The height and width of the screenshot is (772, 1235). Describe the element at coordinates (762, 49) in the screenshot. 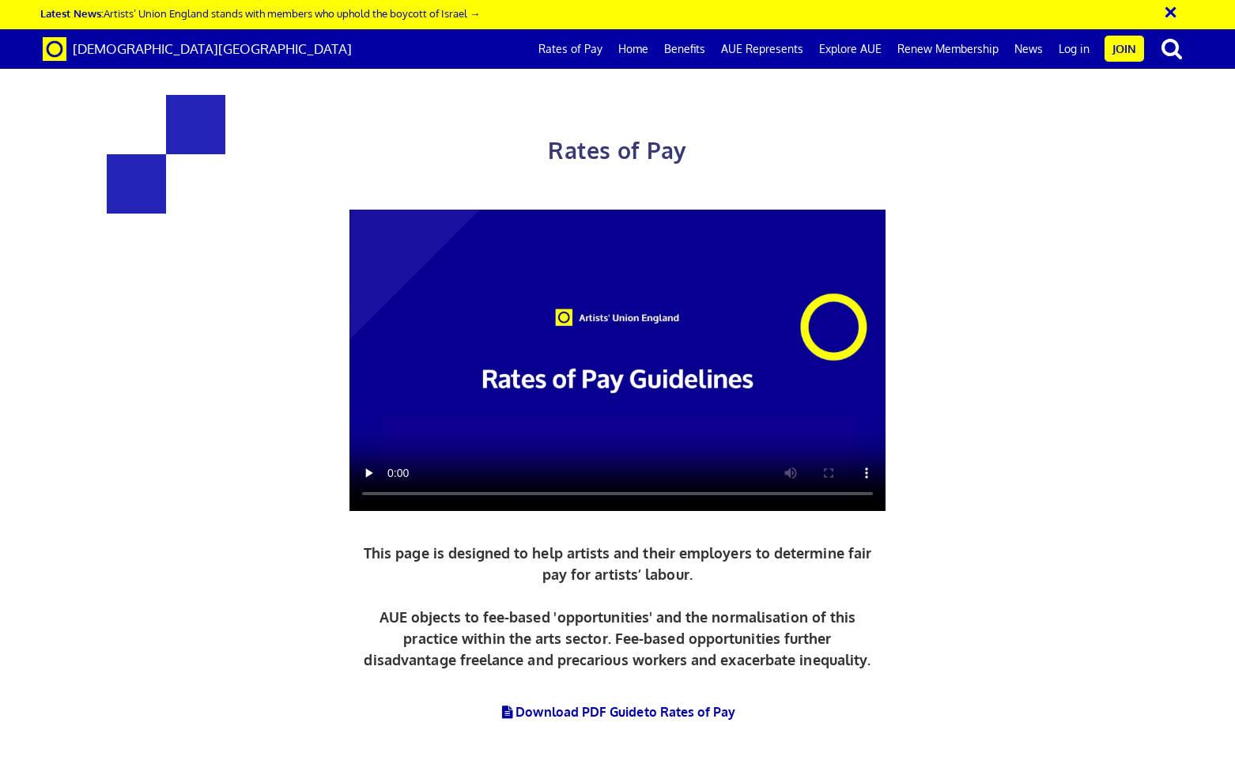

I see `a: AUE Represents` at that location.